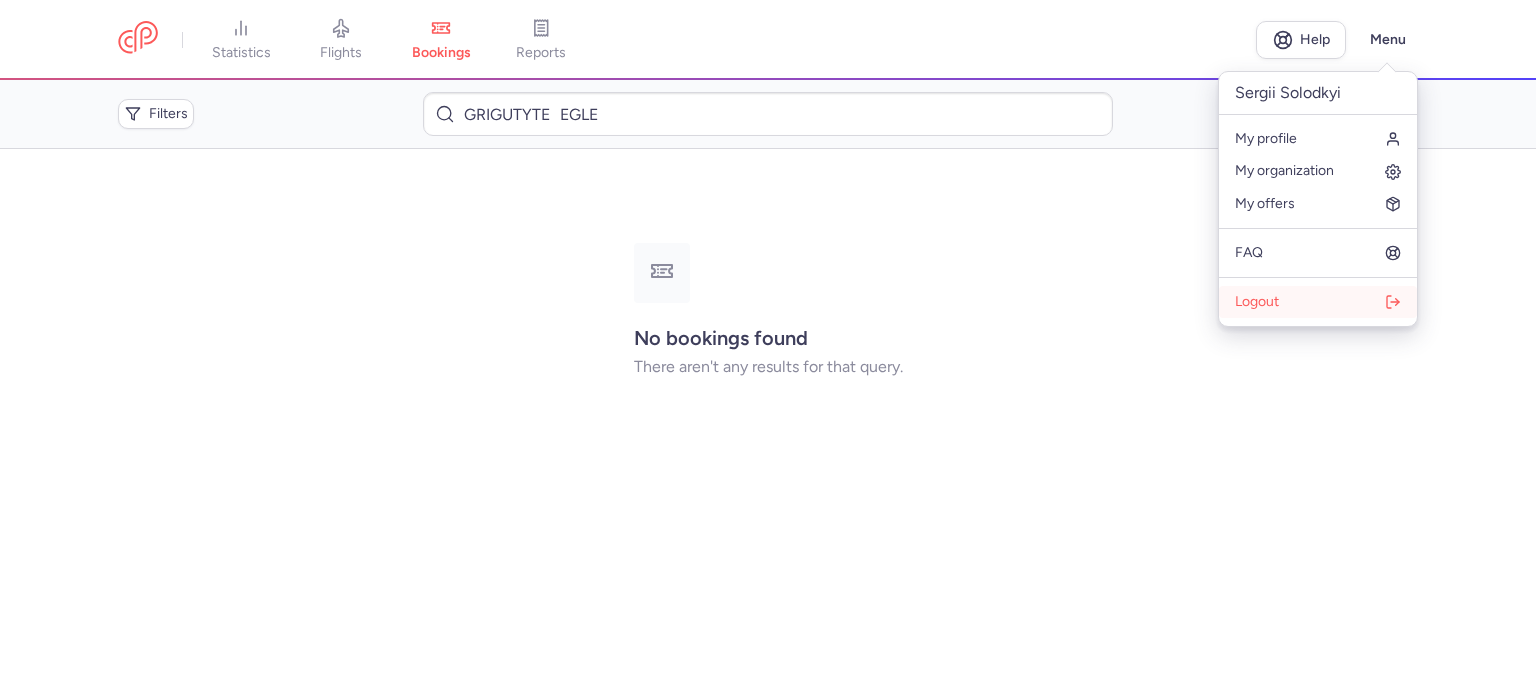 The width and height of the screenshot is (1536, 695). I want to click on p: There aren't any results for that query., so click(768, 367).